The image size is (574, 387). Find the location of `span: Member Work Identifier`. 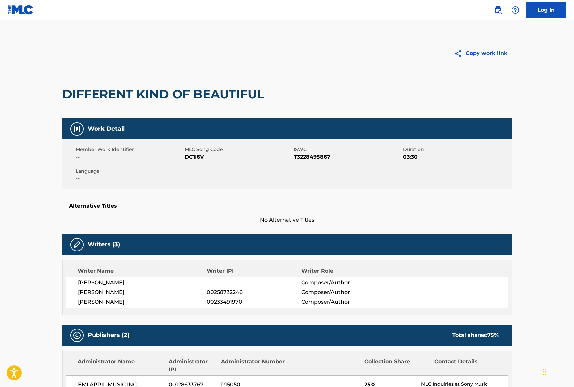

span: Member Work Identifier is located at coordinates (129, 149).